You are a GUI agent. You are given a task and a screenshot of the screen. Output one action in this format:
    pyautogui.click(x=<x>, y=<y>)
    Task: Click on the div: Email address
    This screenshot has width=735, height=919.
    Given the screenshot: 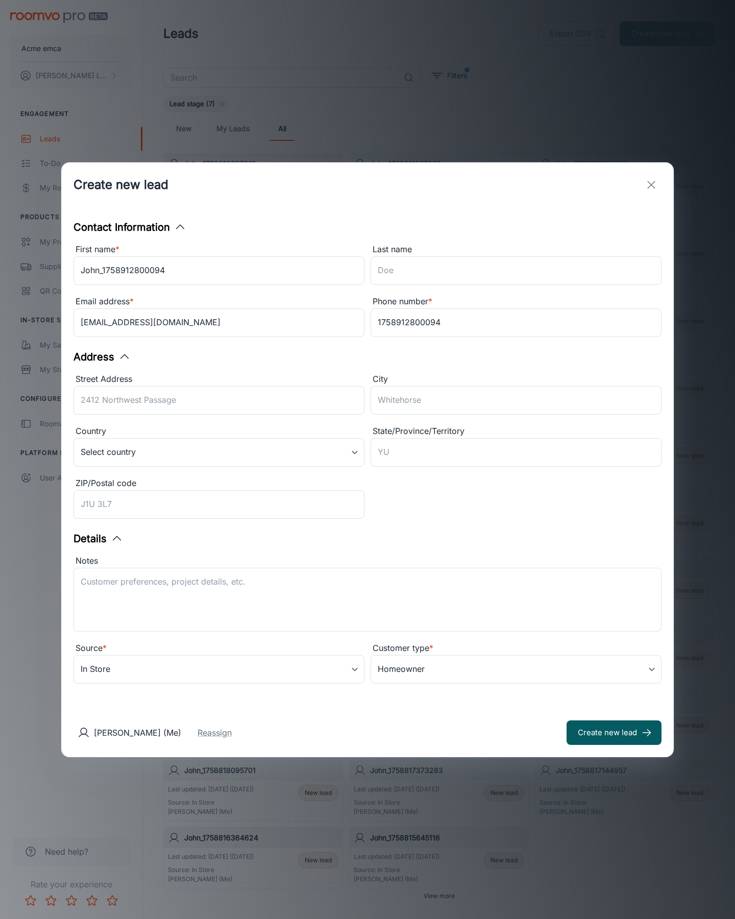 What is the action you would take?
    pyautogui.click(x=219, y=302)
    